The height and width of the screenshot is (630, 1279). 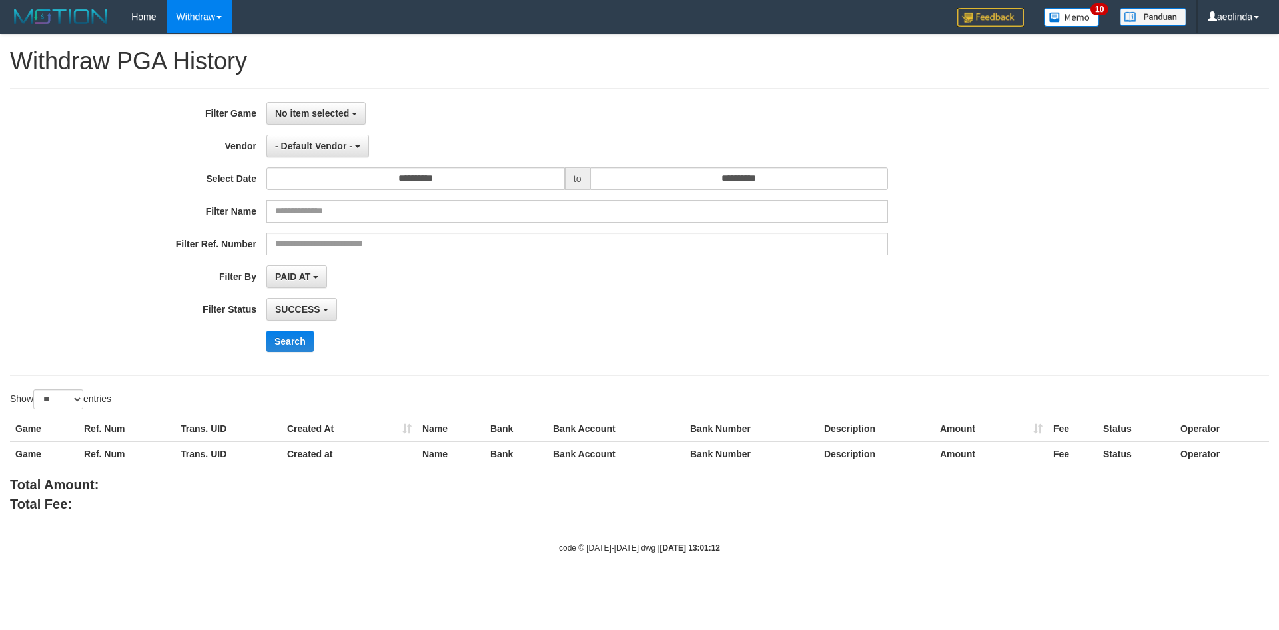 What do you see at coordinates (58, 399) in the screenshot?
I see `select: Showentries` at bounding box center [58, 399].